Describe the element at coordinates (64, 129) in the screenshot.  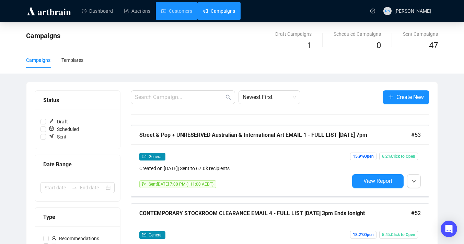
I see `span: Scheduled` at that location.